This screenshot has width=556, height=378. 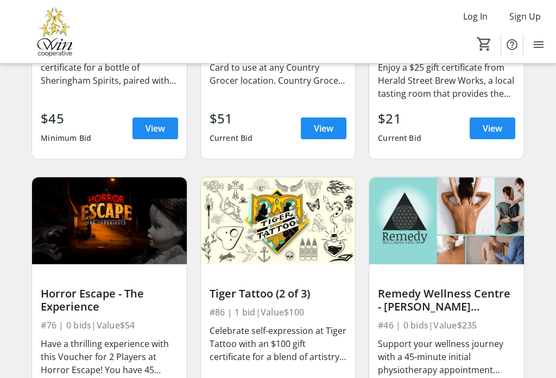 I want to click on div: Nourish yourself with a $50 Gift Card to use at any Country Grocer location. Country Grocer is a ..., so click(x=278, y=67).